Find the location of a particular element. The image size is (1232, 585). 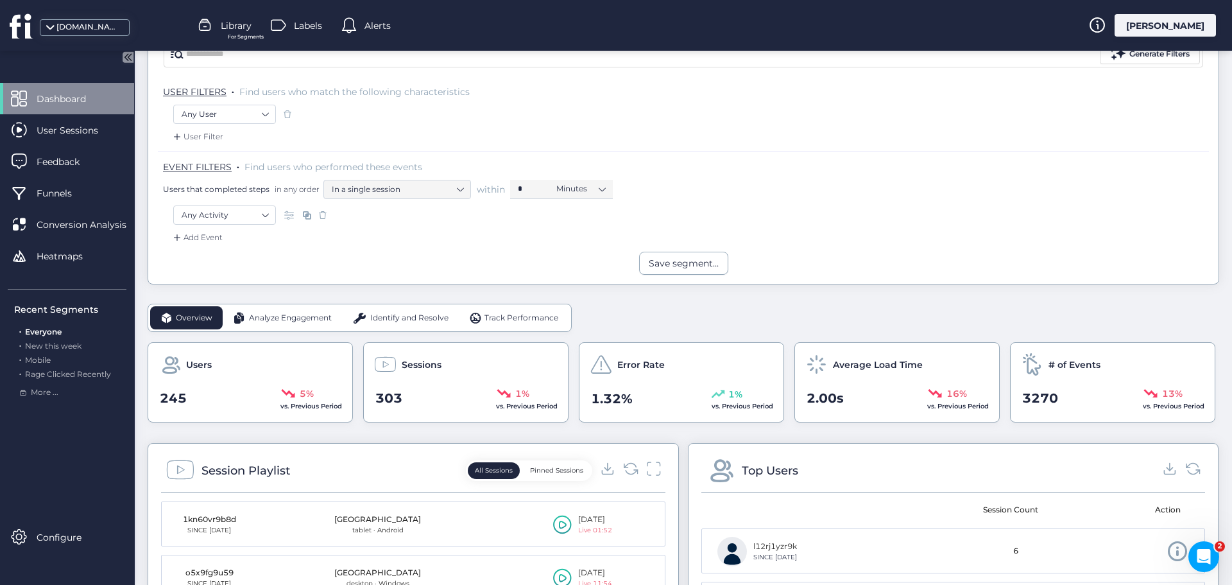

div: Session Playlist is located at coordinates (246, 470).